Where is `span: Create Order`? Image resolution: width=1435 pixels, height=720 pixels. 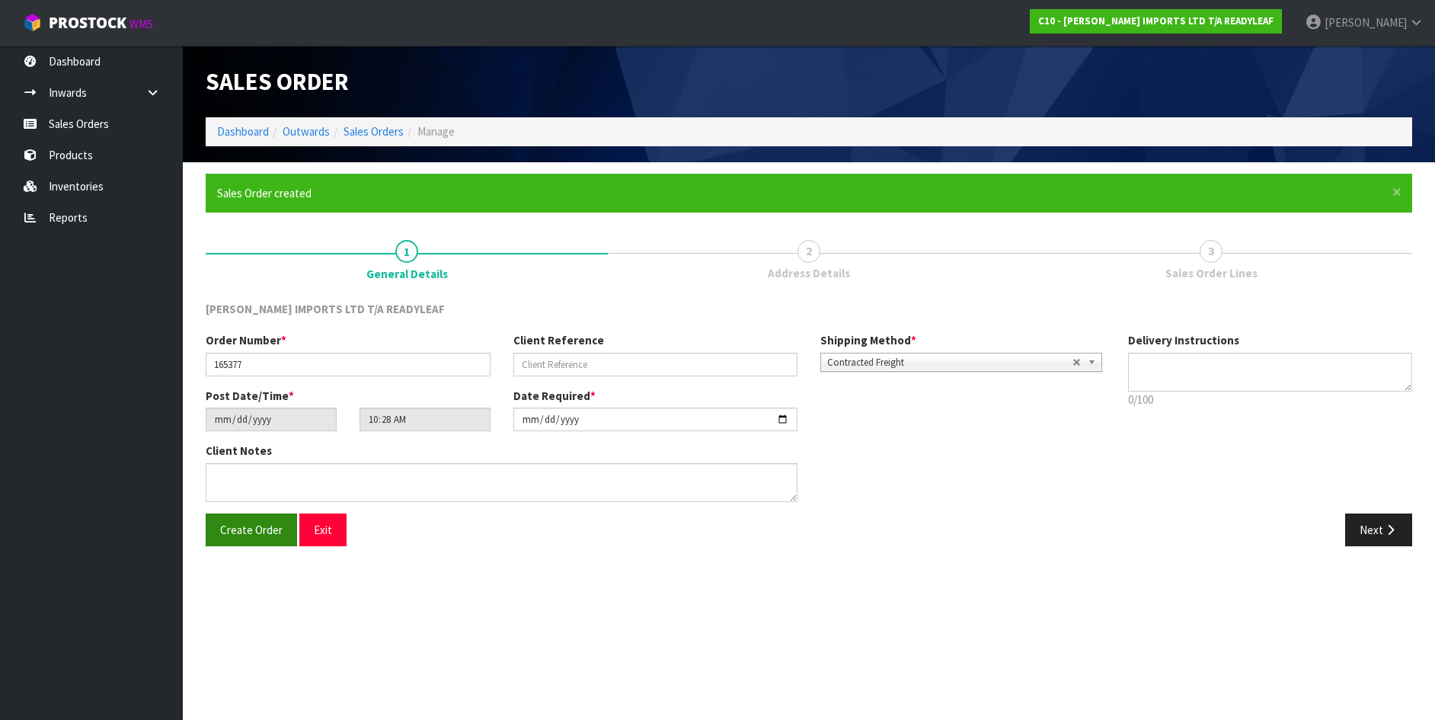
span: Create Order is located at coordinates (251, 529).